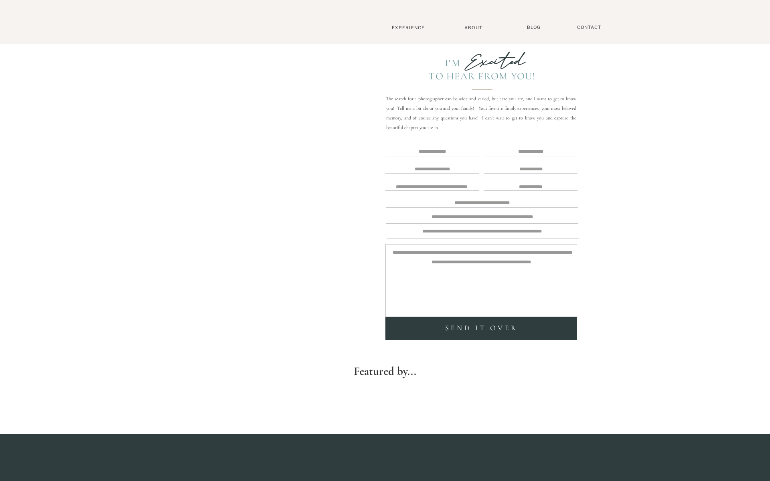 The height and width of the screenshot is (481, 770). Describe the element at coordinates (533, 27) in the screenshot. I see `a: BLOG` at that location.